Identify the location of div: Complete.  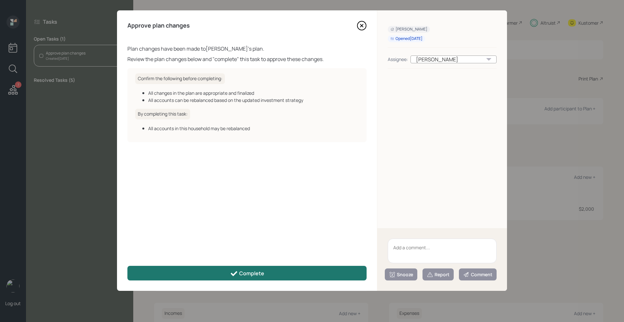
(247, 274).